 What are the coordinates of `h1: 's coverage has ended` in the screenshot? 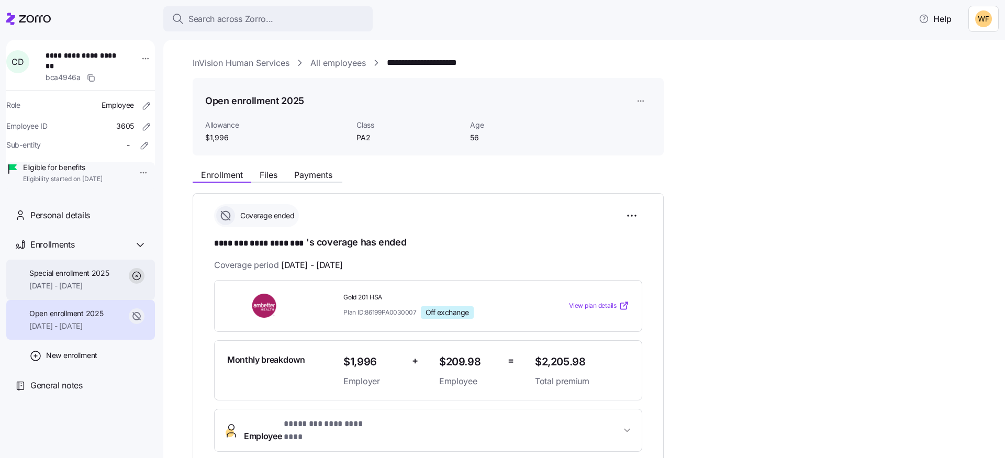 It's located at (428, 243).